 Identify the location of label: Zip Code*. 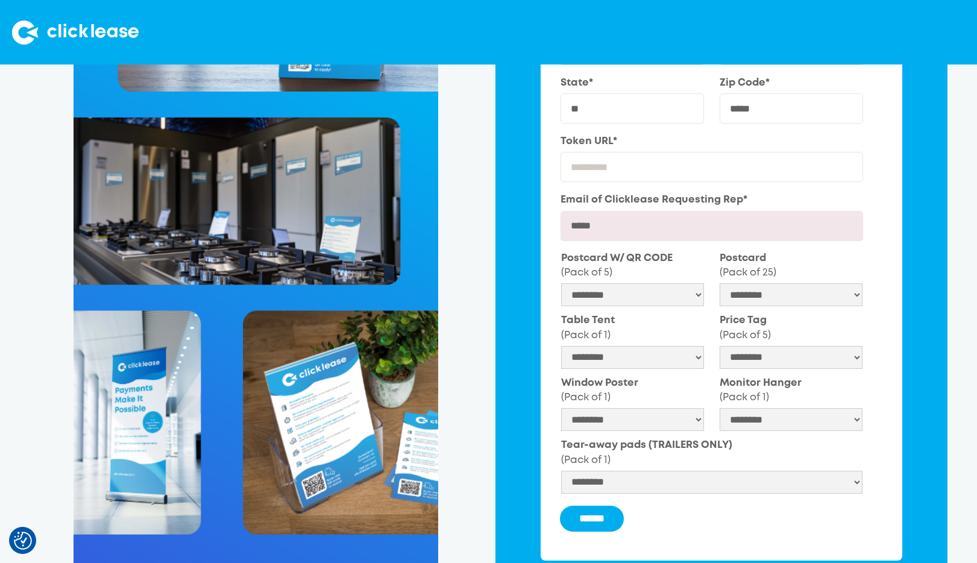
(791, 83).